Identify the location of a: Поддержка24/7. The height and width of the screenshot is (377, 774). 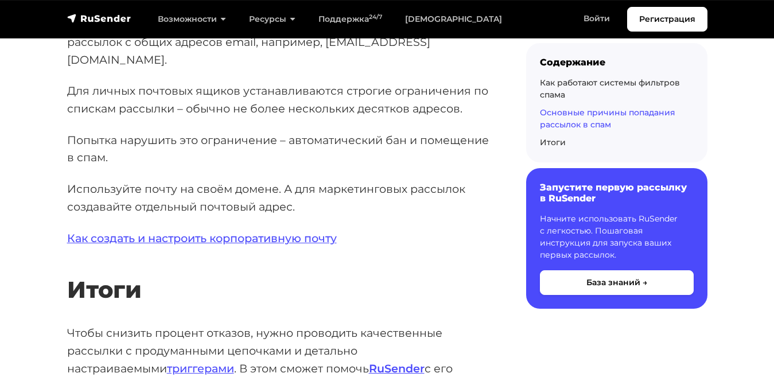
(350, 19).